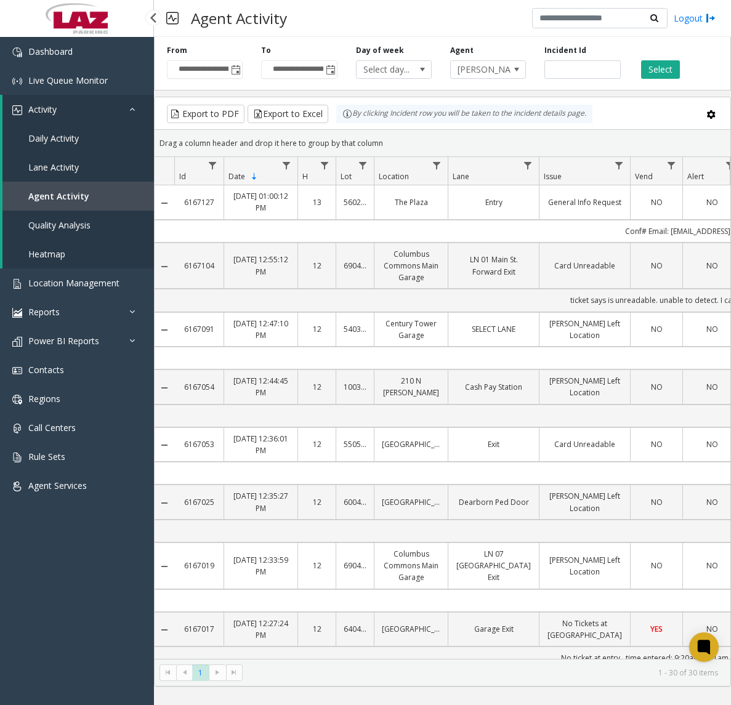 This screenshot has height=705, width=731. What do you see at coordinates (288, 114) in the screenshot?
I see `button: Export to Excel` at bounding box center [288, 114].